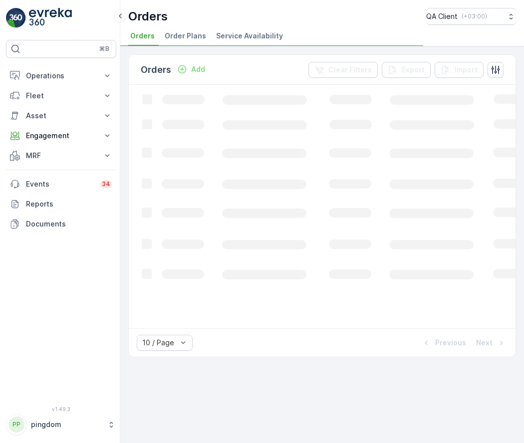 The width and height of the screenshot is (524, 443). I want to click on p: ( +03:00 ), so click(474, 16).